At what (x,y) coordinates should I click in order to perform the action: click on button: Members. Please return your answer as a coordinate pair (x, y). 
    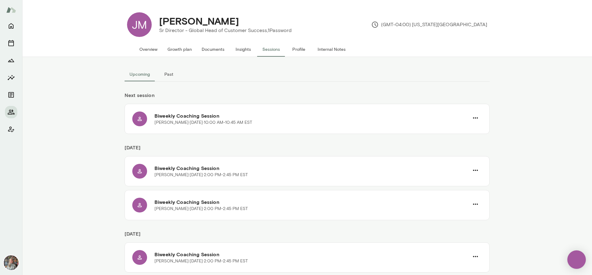
    Looking at the image, I should click on (11, 112).